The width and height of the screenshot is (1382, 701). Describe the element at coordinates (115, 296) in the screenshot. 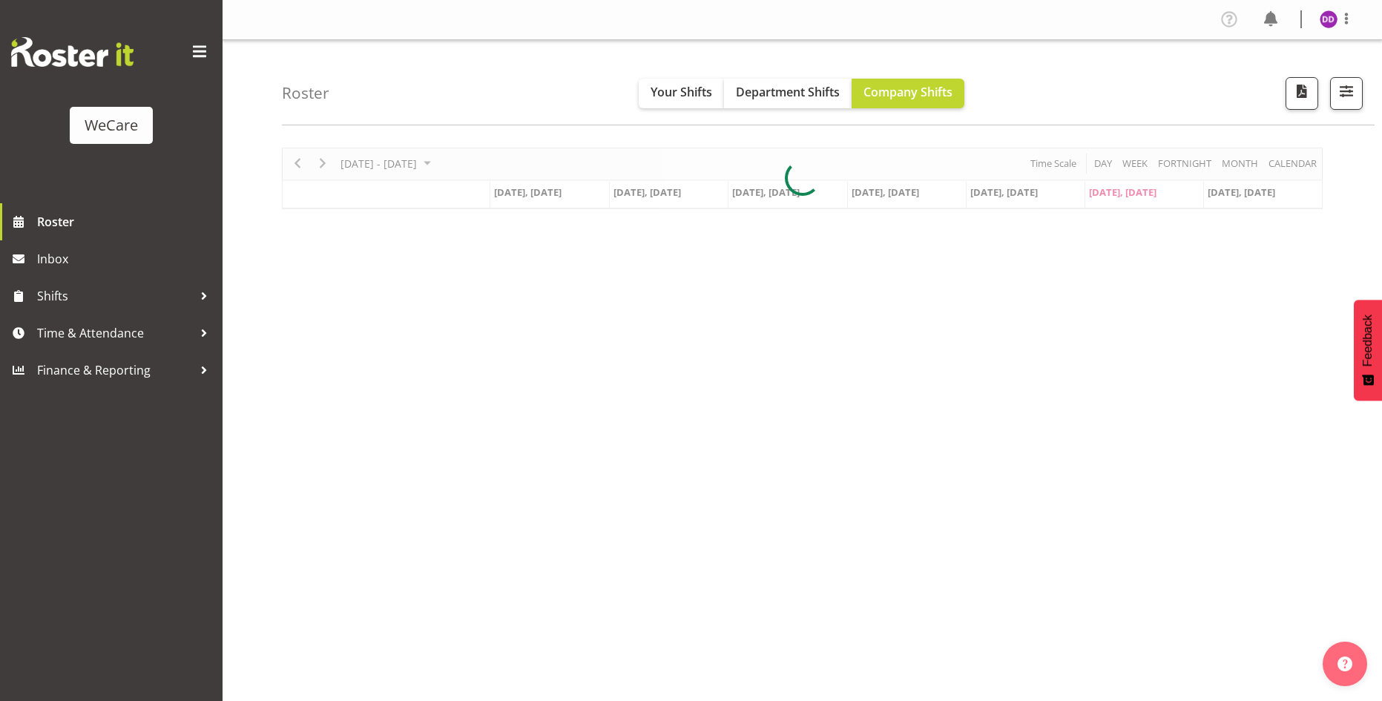

I see `span: Shifts` at that location.